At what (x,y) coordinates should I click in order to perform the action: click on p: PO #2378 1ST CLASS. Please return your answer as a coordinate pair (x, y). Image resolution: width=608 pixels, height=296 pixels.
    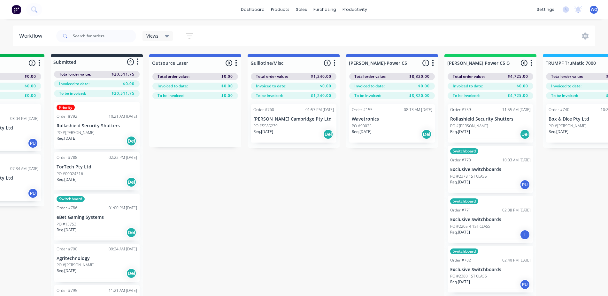
    Looking at the image, I should click on (468, 177).